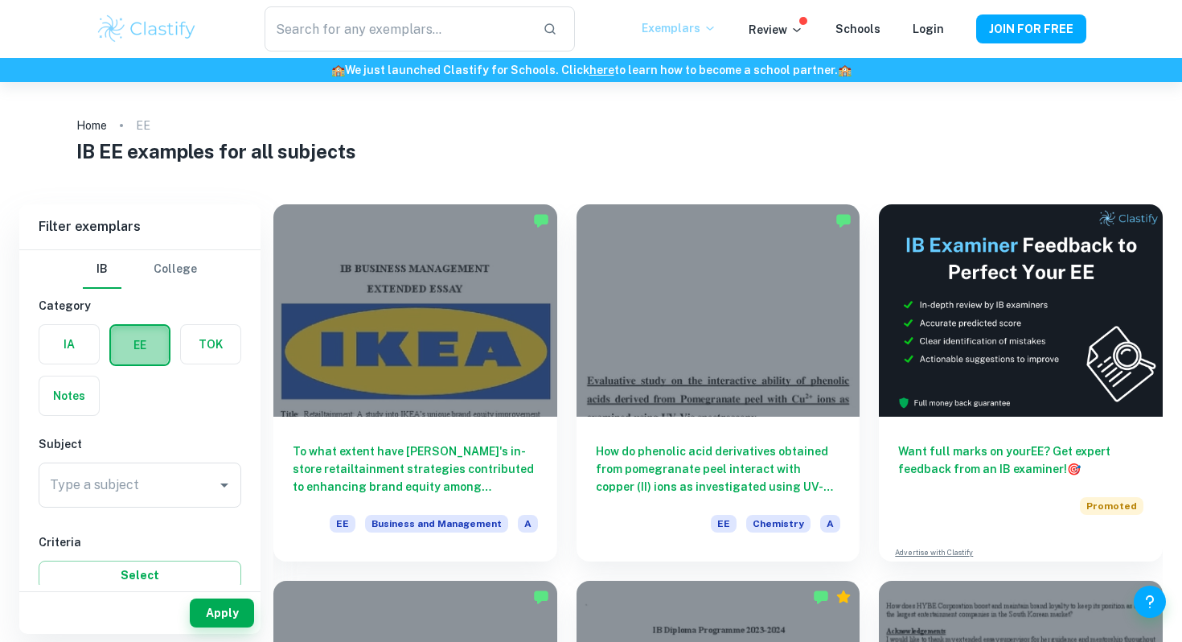  I want to click on button: Select, so click(140, 575).